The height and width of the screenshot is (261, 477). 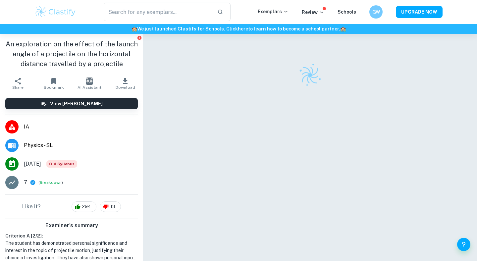 I want to click on p: 7, so click(x=25, y=182).